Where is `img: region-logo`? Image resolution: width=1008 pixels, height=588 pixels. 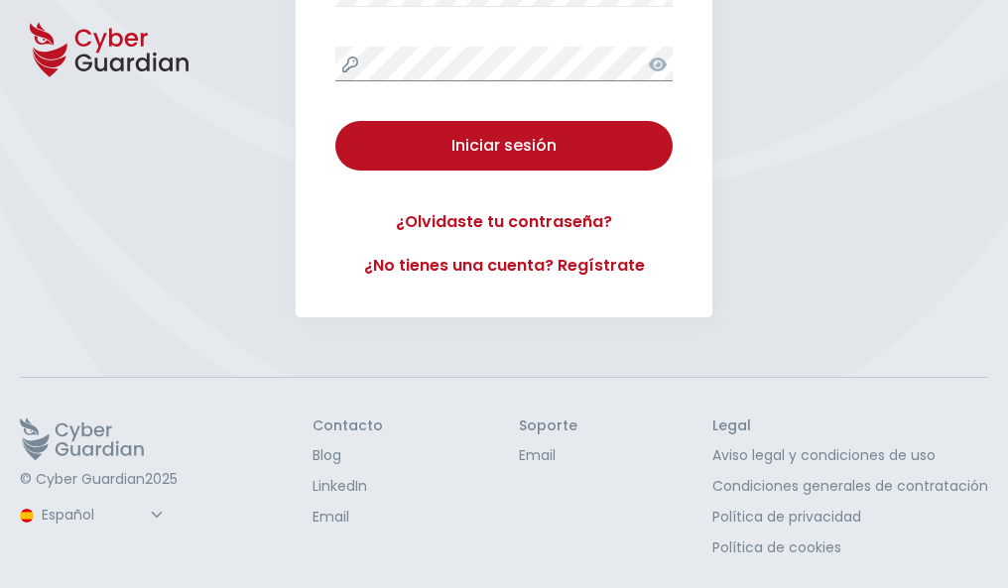
img: region-logo is located at coordinates (27, 516).